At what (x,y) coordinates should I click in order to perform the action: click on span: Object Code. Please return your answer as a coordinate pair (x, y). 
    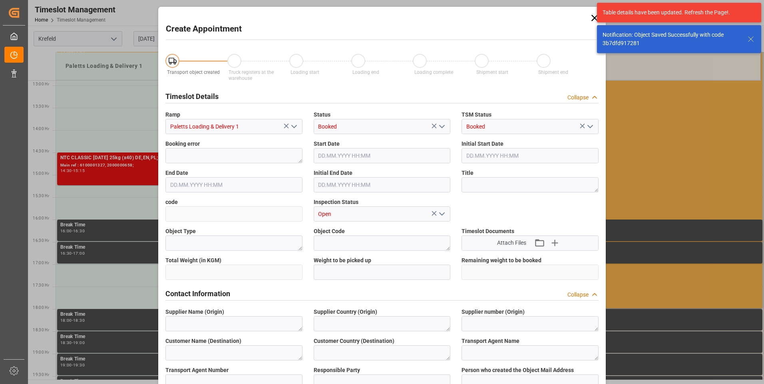
    Looking at the image, I should click on (329, 231).